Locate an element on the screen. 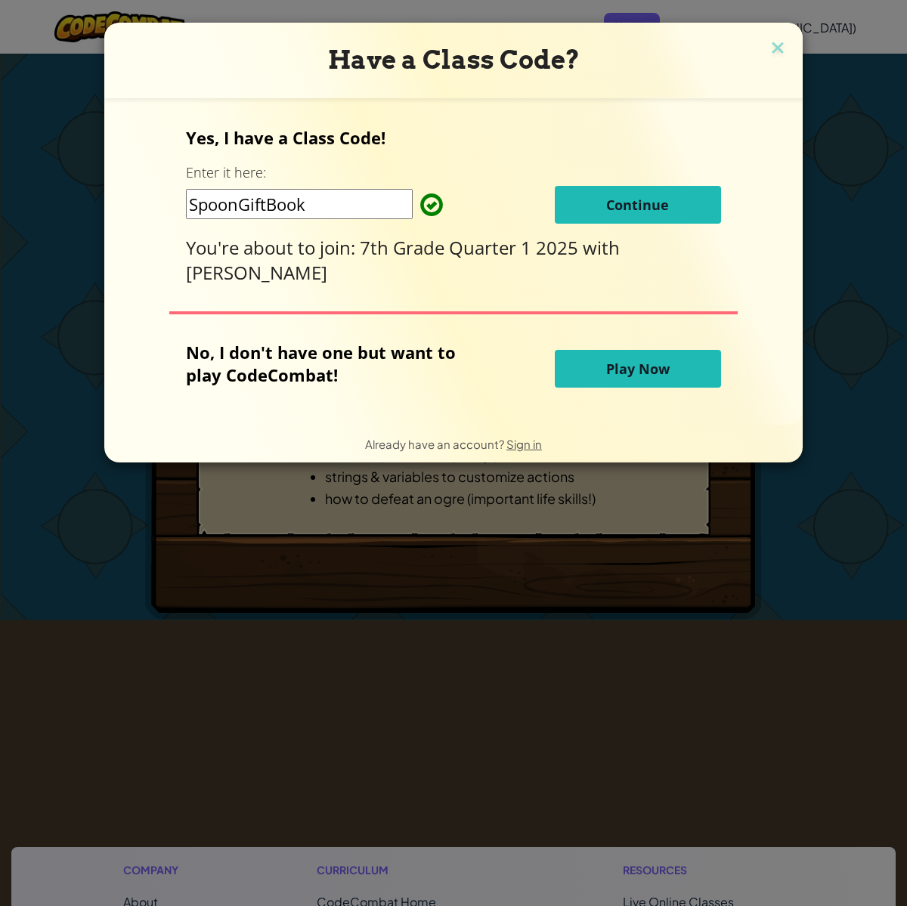  span: with is located at coordinates (601, 247).